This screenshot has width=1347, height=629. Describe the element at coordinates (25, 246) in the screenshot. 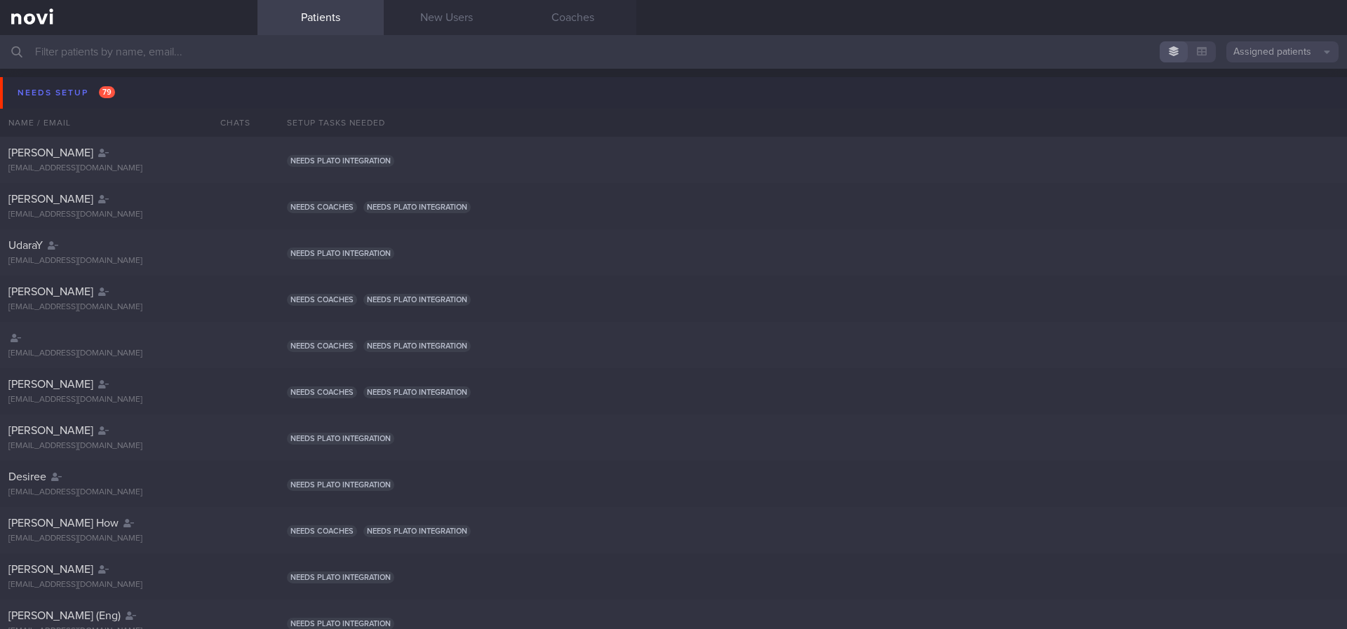

I see `span: UdaraY` at that location.